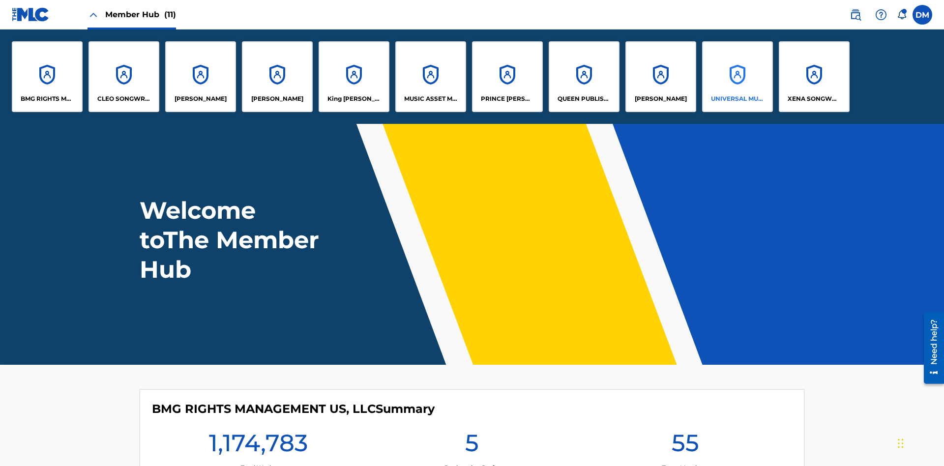  I want to click on h4: BMG RIGHTS MANAGEMENT US, LLC, so click(293, 409).